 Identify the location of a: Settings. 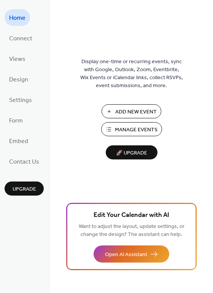
(21, 100).